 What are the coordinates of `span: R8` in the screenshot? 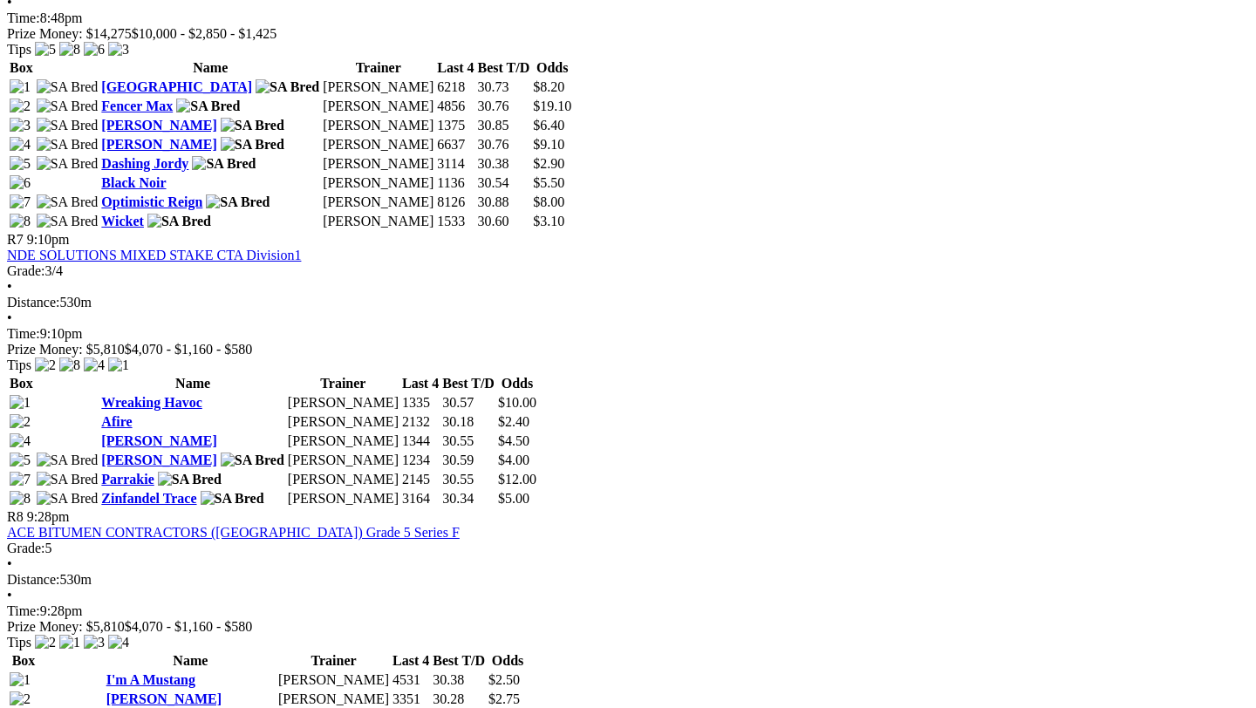 It's located at (15, 516).